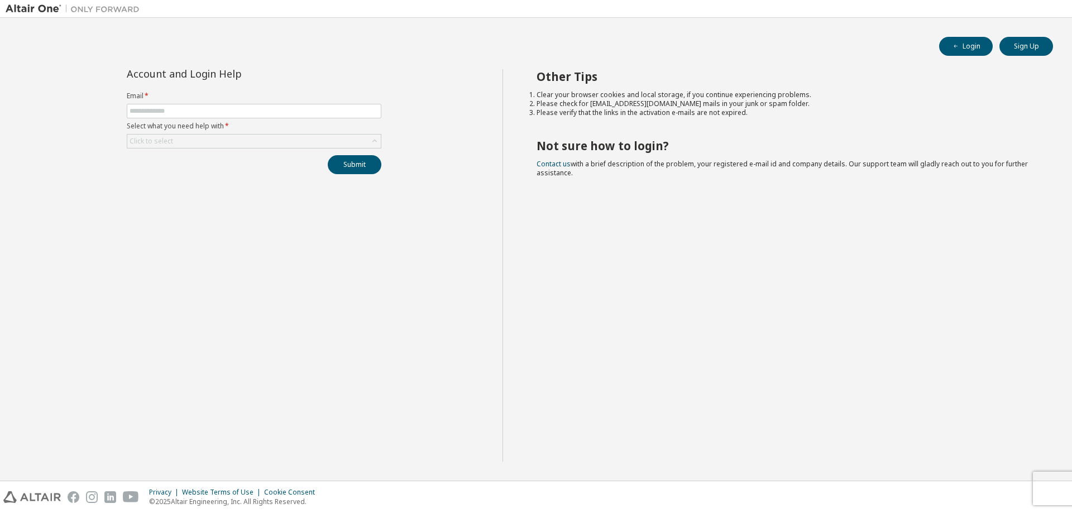 The image size is (1072, 513). Describe the element at coordinates (75, 9) in the screenshot. I see `img: Altair One` at that location.